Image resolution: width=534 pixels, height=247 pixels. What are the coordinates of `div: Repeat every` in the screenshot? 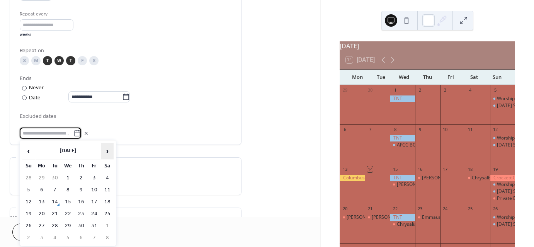 It's located at (46, 14).